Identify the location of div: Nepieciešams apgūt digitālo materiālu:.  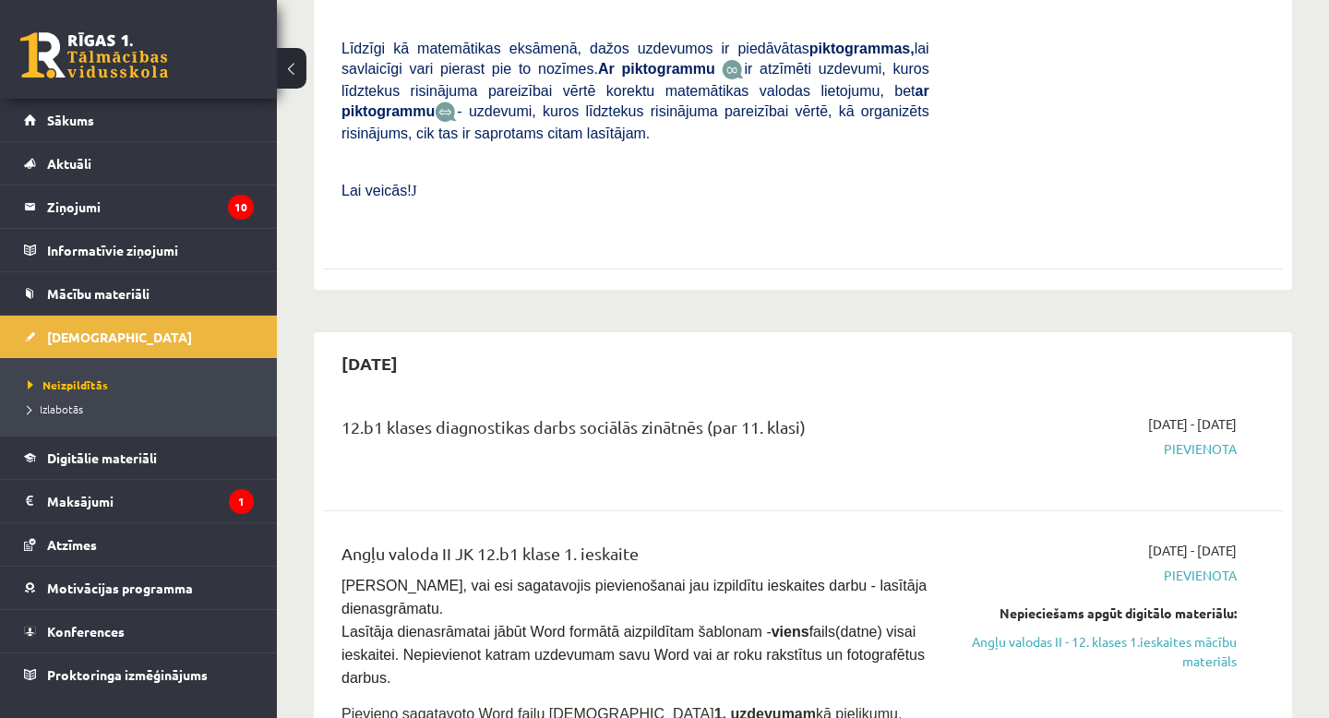
(1097, 613).